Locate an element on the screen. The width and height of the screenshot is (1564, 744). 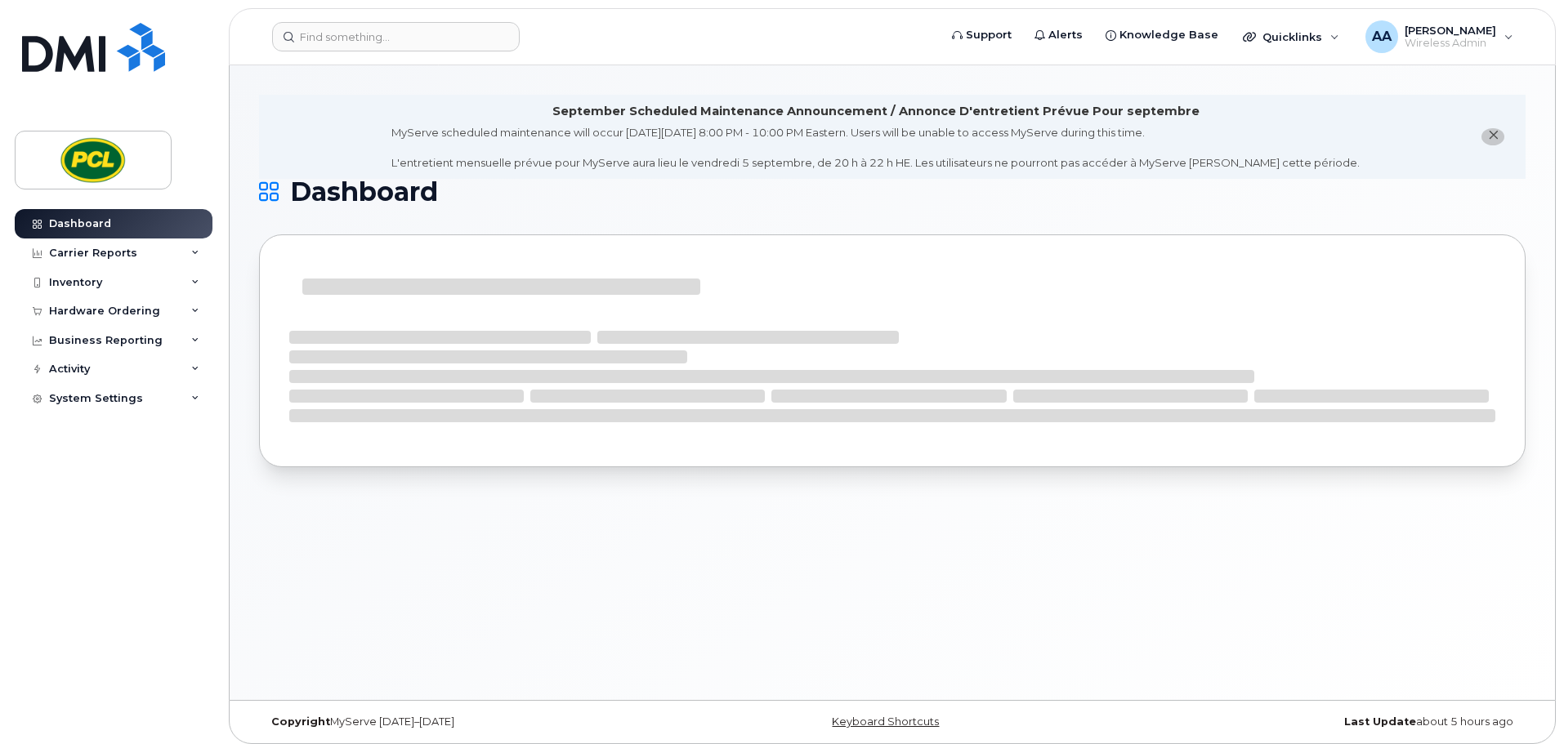
strong: Last Update is located at coordinates (1380, 721).